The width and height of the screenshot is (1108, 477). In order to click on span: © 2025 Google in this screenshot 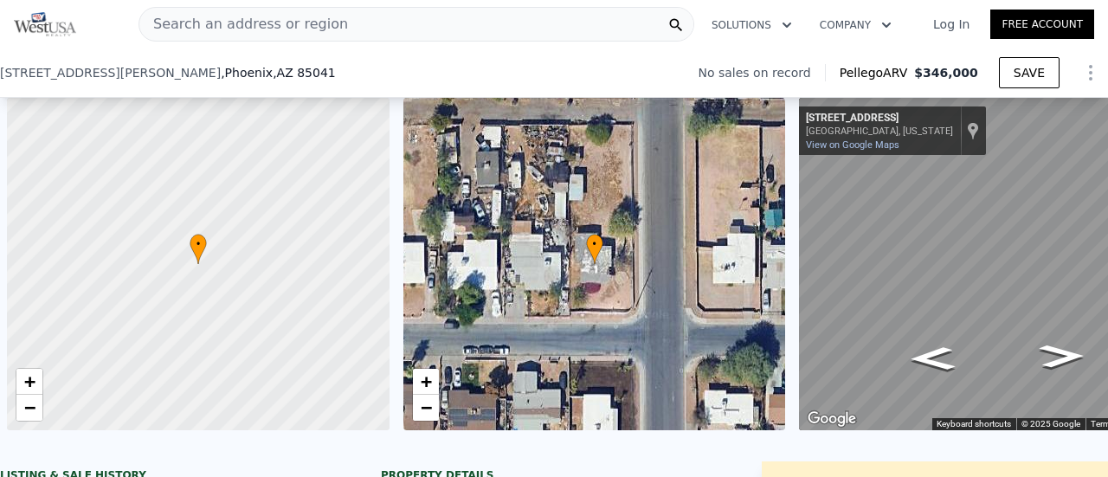, I will do `click(1050, 423)`.